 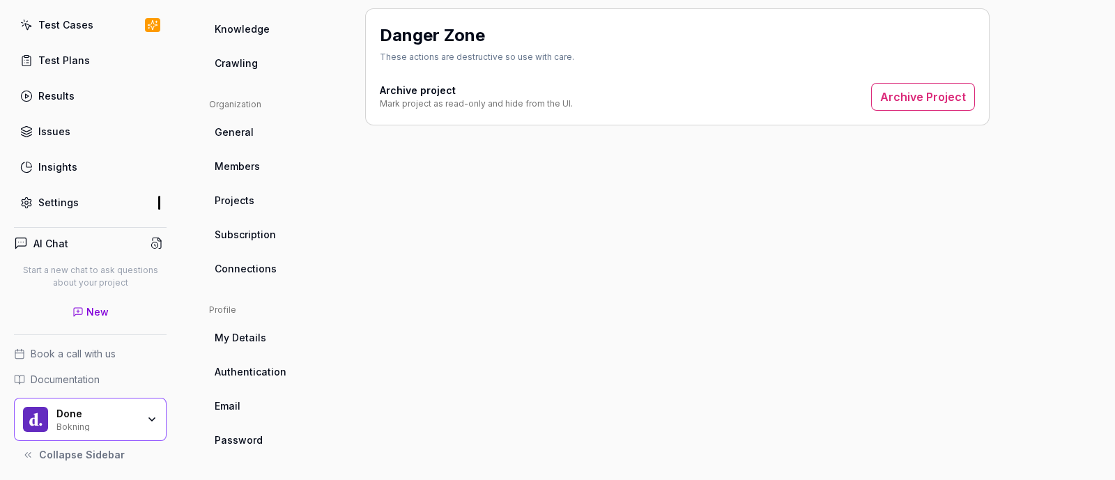 What do you see at coordinates (90, 379) in the screenshot?
I see `a: Documentation` at bounding box center [90, 379].